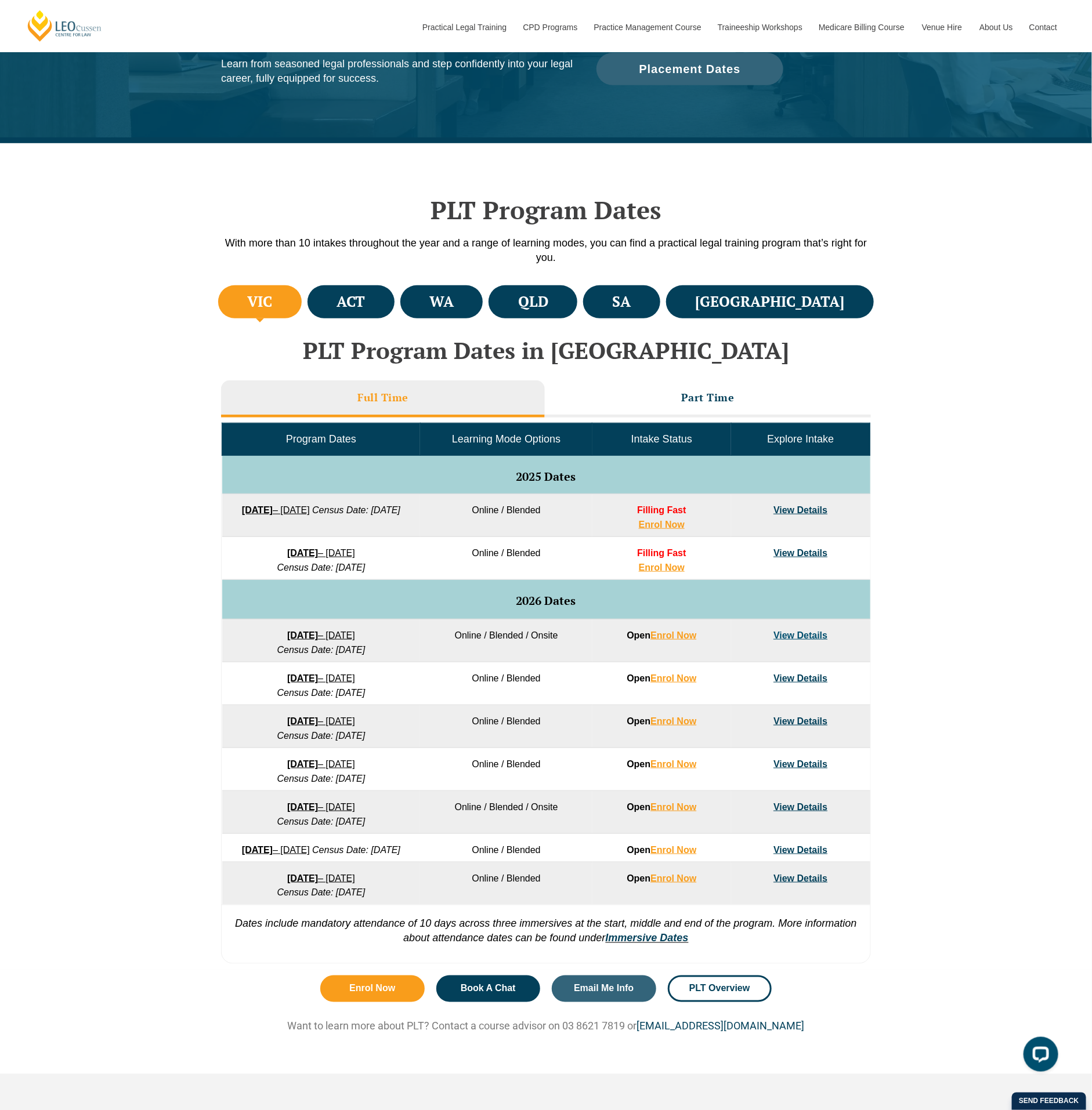  Describe the element at coordinates (464, 27) in the screenshot. I see `a: Practical Legal Training` at that location.